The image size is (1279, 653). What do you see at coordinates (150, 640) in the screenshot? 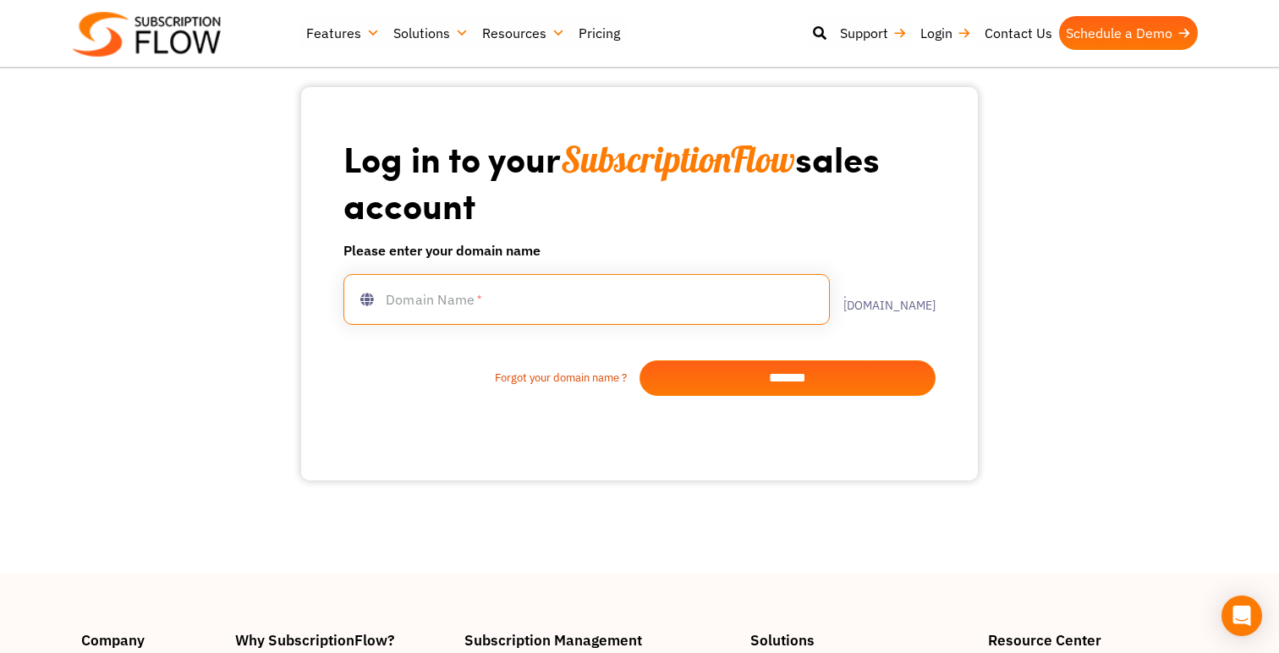
I see `h4: Company` at bounding box center [150, 640].